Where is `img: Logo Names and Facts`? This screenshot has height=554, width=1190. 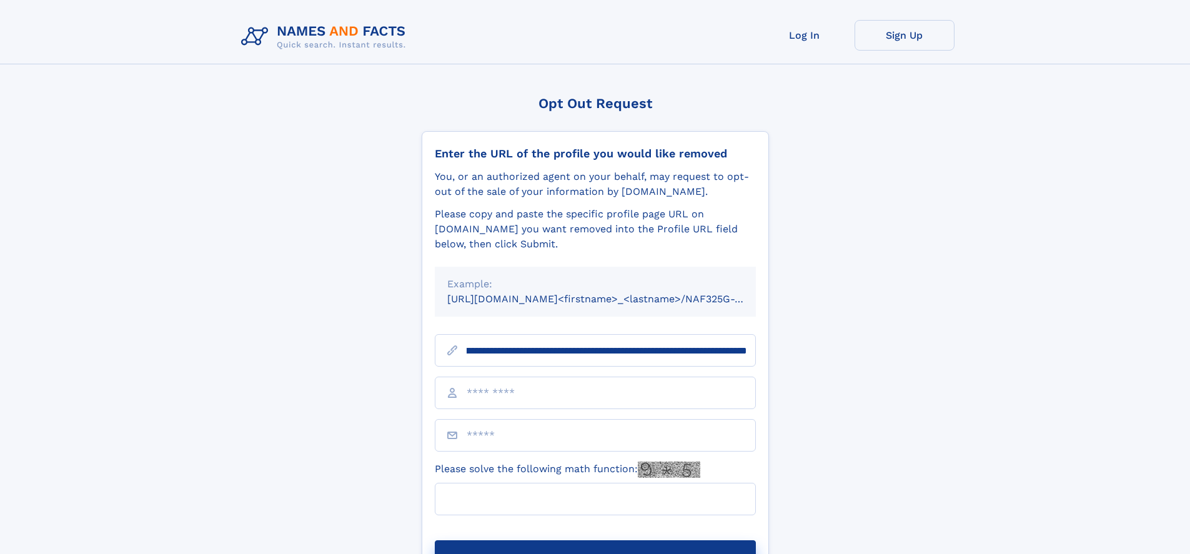 img: Logo Names and Facts is located at coordinates (326, 37).